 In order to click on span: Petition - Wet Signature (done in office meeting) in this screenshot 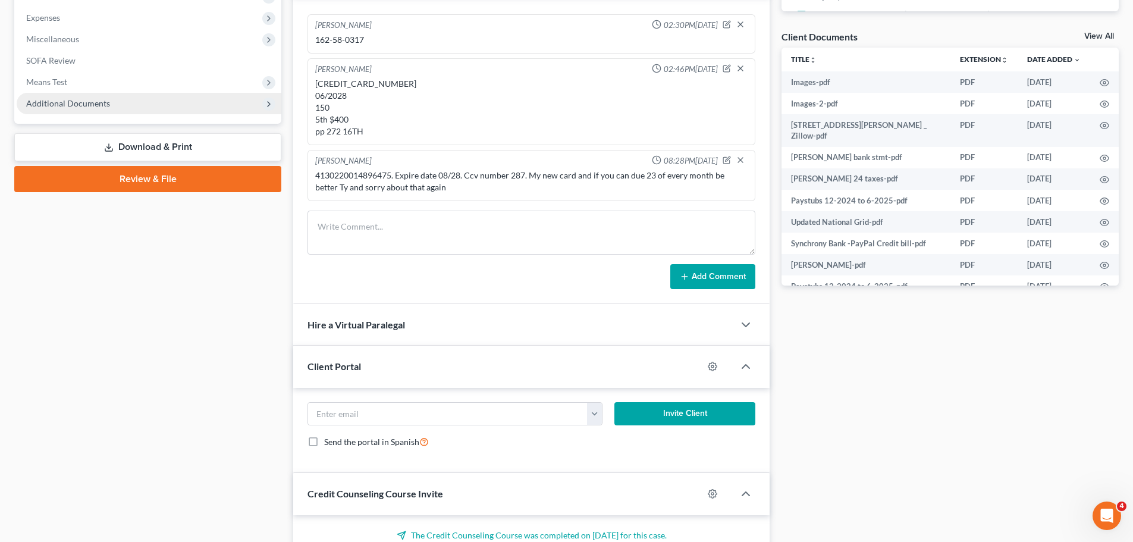, I will do `click(901, 14)`.